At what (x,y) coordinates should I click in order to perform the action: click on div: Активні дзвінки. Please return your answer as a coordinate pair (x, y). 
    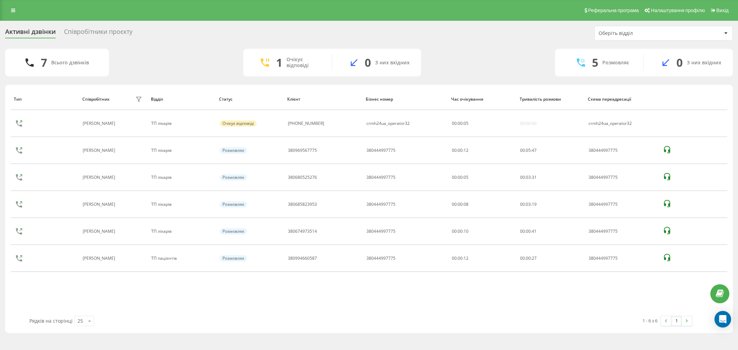
    Looking at the image, I should click on (30, 33).